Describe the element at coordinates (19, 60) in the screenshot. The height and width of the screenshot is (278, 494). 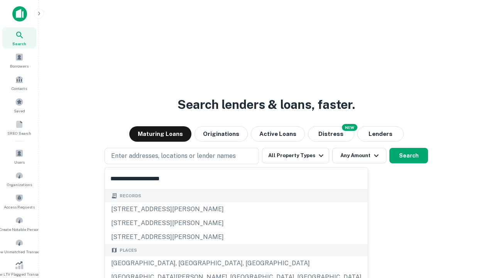
I see `div: Borrowers` at that location.